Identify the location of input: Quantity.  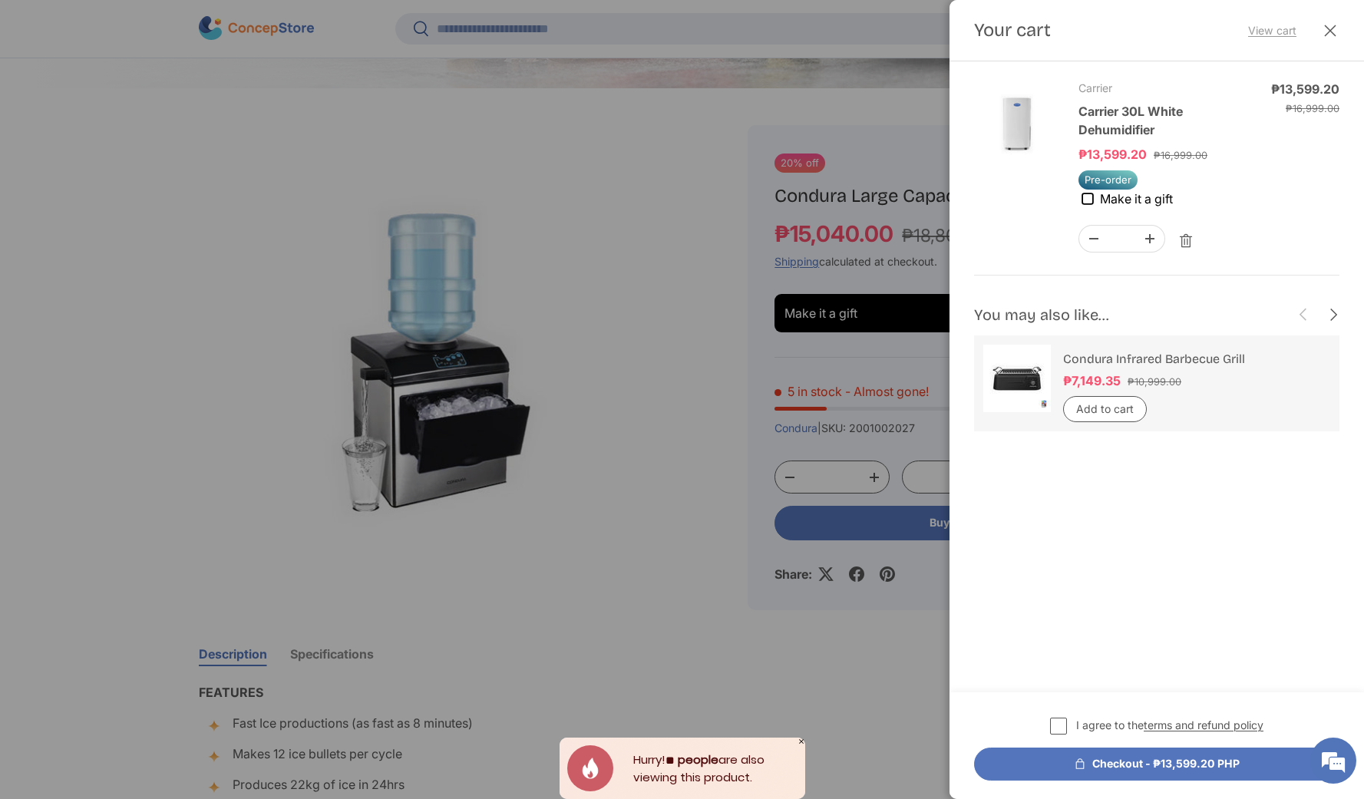
(1122, 239).